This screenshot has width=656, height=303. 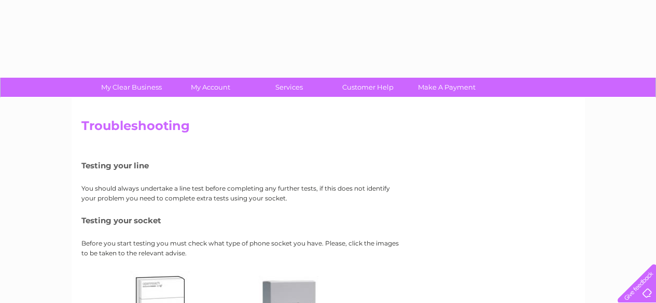 I want to click on h2: Troubleshooting, so click(x=328, y=129).